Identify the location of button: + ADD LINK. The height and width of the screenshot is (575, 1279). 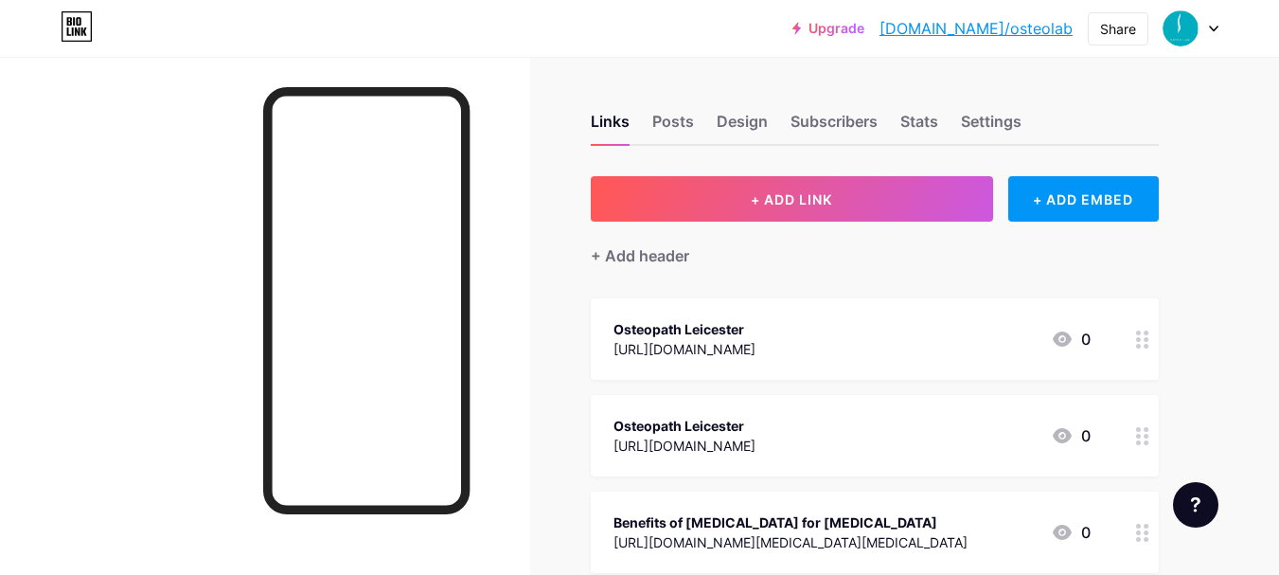
(791, 199).